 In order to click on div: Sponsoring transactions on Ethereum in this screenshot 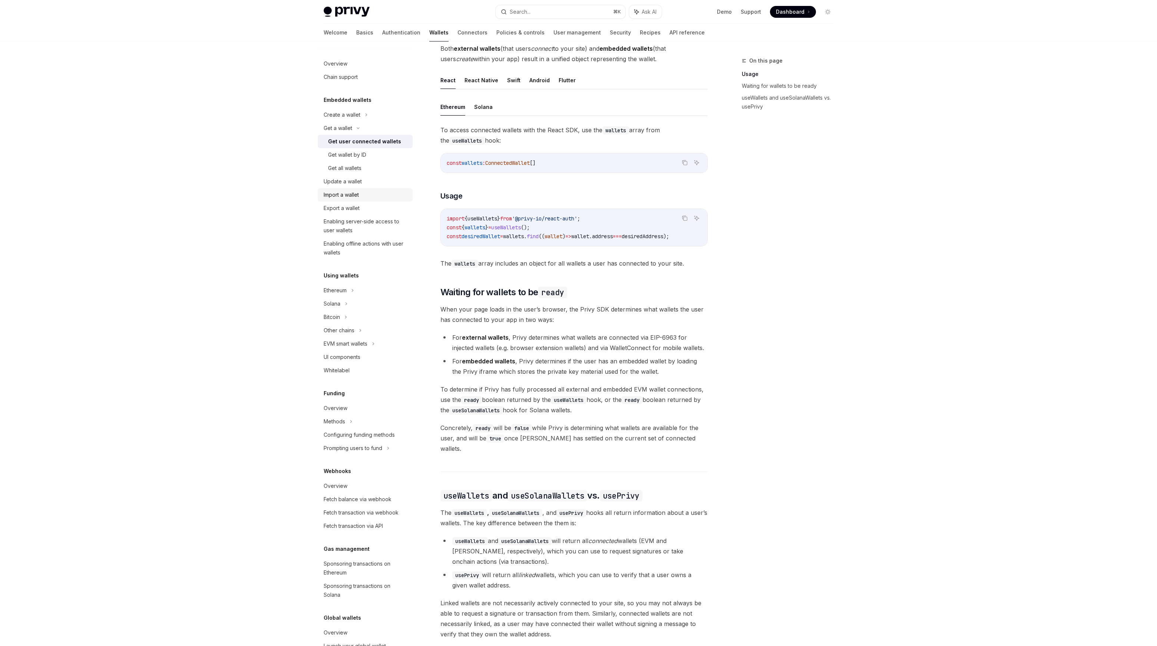, I will do `click(366, 569)`.